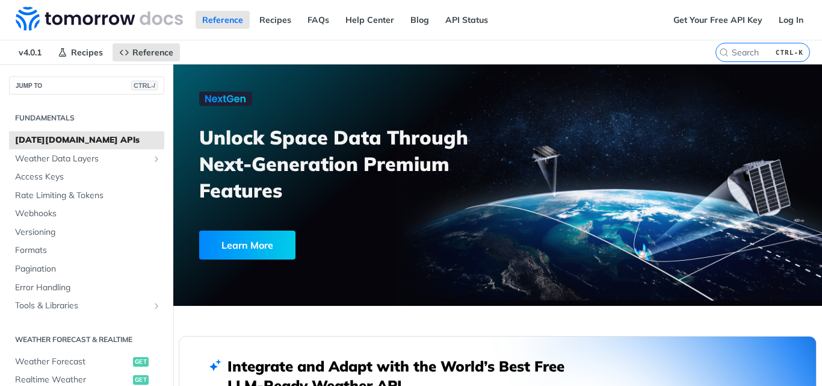 This screenshot has height=386, width=822. Describe the element at coordinates (355, 164) in the screenshot. I see `h3: Unlock Space Data Through Next-Generation Premium Features` at that location.